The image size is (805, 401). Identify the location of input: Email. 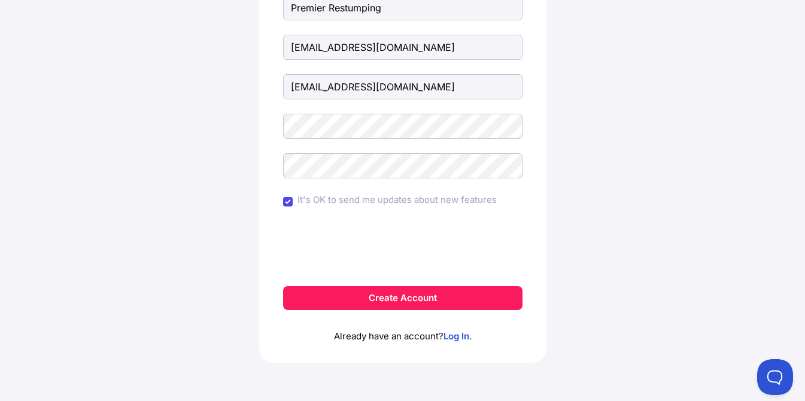
(403, 87).